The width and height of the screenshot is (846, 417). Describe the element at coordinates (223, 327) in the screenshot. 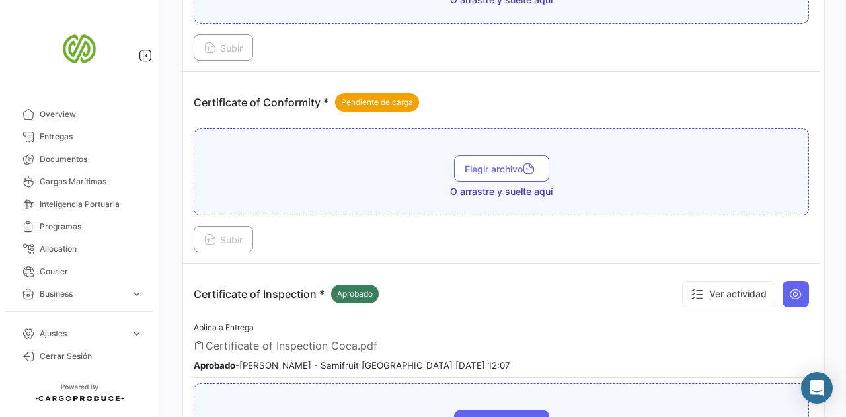

I see `span: Aplica a Entrega` at that location.